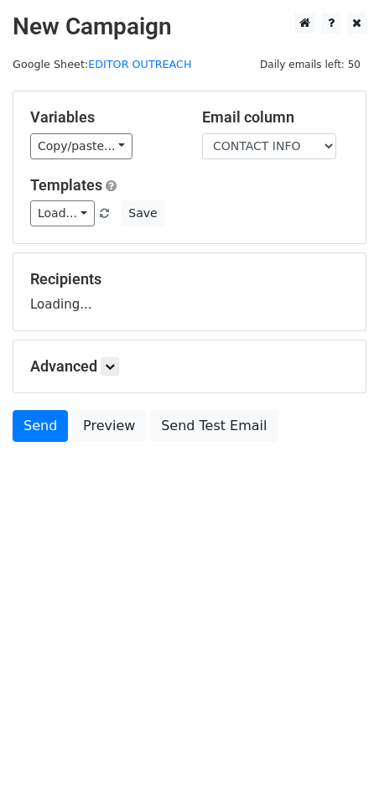 The image size is (379, 800). I want to click on a: Send, so click(40, 426).